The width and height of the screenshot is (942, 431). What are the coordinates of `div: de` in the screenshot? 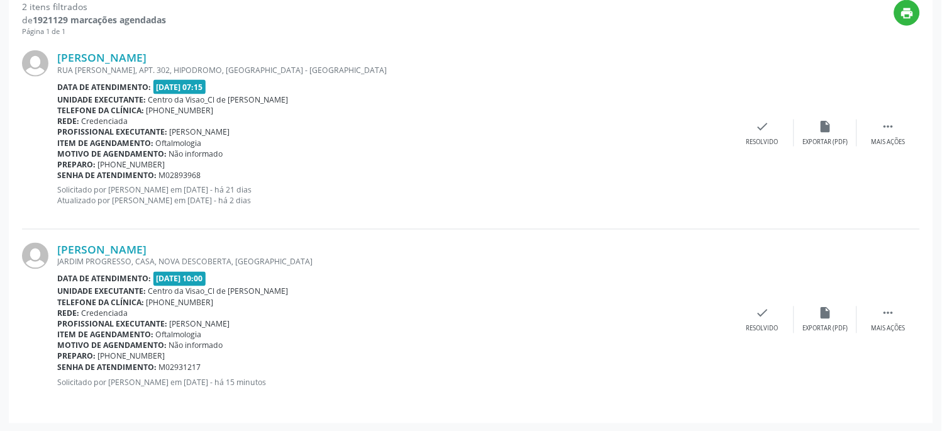 It's located at (94, 19).